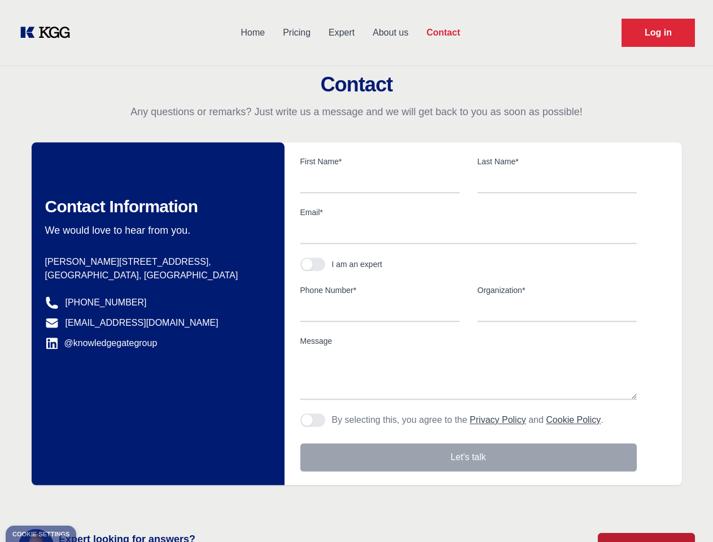 Image resolution: width=713 pixels, height=542 pixels. I want to click on a: Home, so click(252, 33).